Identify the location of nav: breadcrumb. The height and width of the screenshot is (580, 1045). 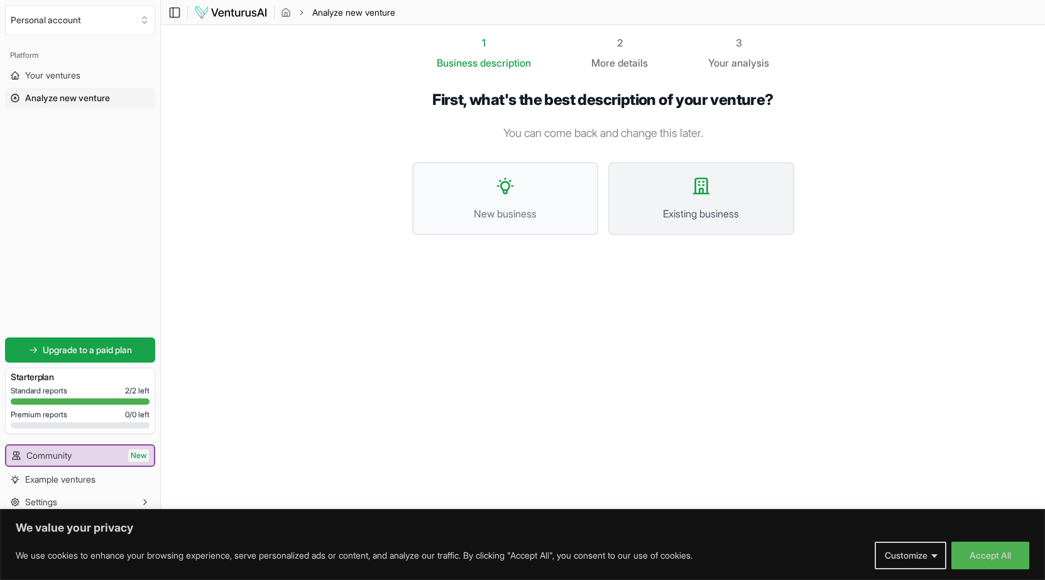
(338, 13).